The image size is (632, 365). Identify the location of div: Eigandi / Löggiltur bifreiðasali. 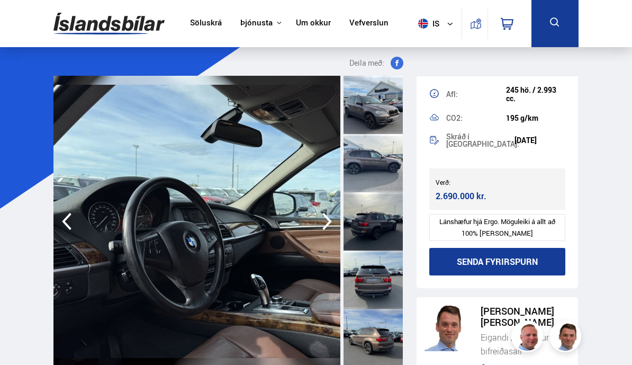
(526, 344).